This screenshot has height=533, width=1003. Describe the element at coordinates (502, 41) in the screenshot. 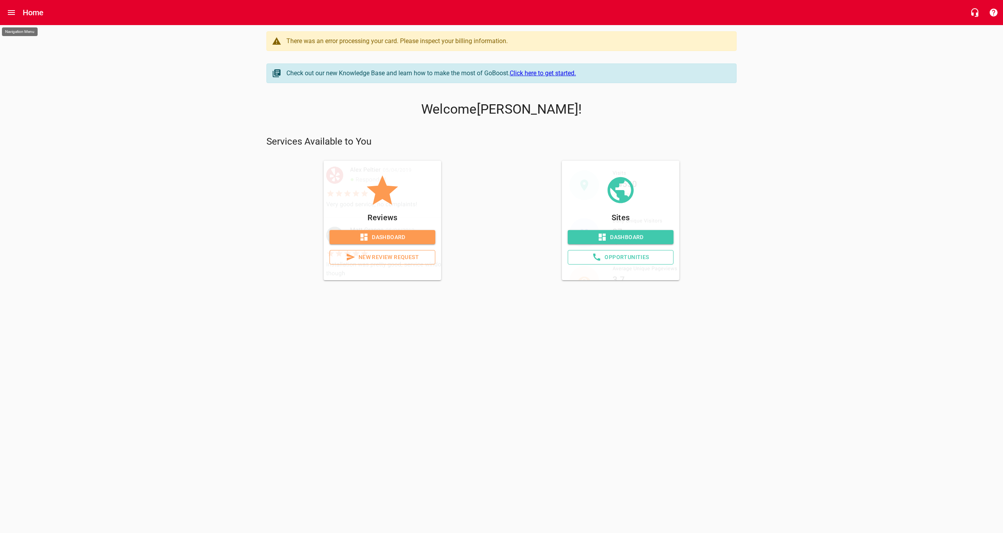

I see `a: There was an error processing your card. Please inspect your billing information.` at that location.